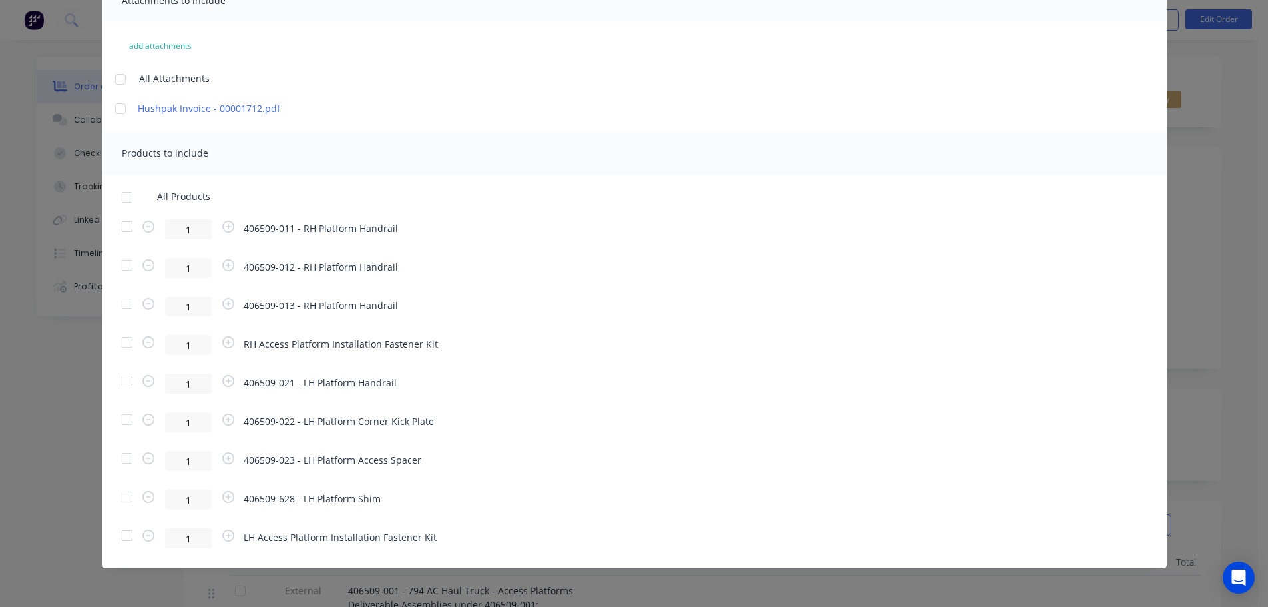 The image size is (1268, 607). What do you see at coordinates (312, 498) in the screenshot?
I see `span: 406509-628 - LH Platform Shim` at bounding box center [312, 498].